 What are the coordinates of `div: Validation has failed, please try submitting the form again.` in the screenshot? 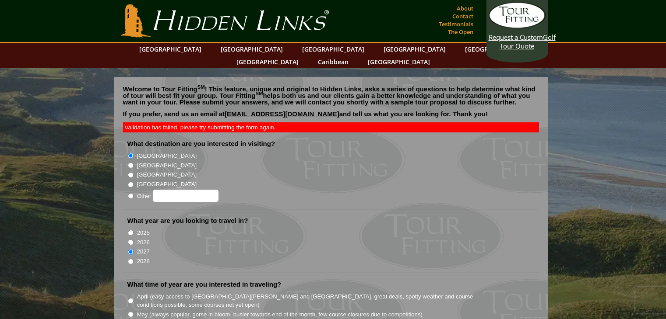 It's located at (331, 127).